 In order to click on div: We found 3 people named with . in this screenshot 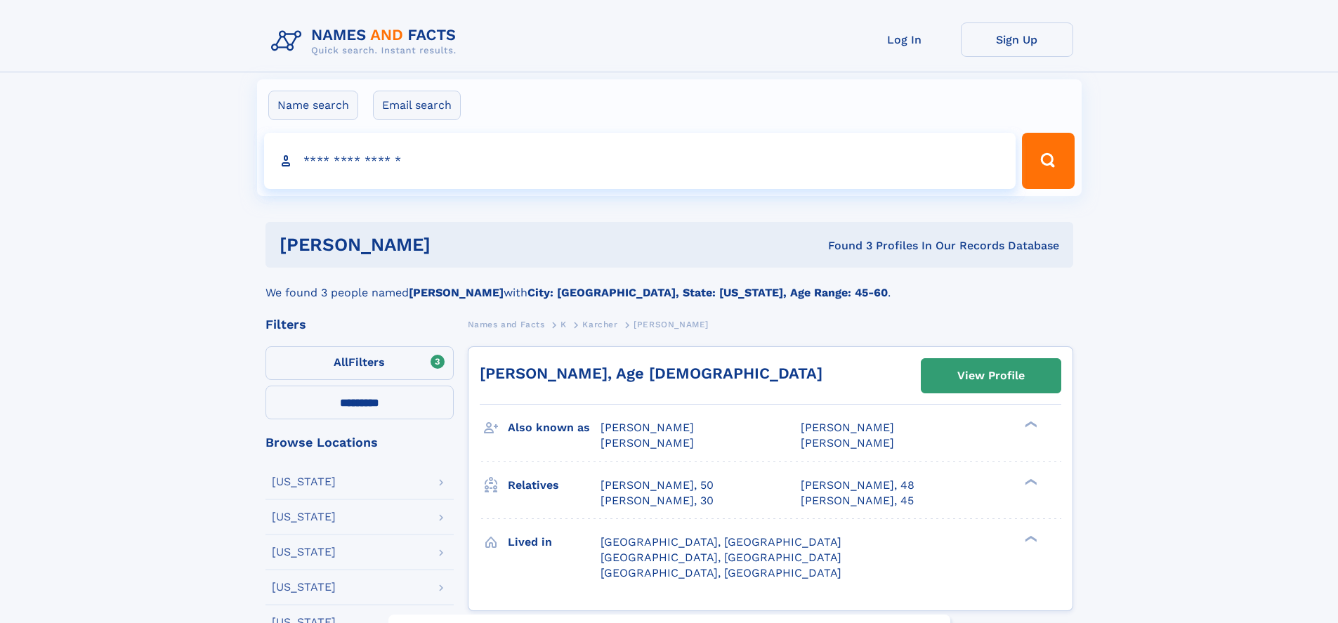, I will do `click(670, 285)`.